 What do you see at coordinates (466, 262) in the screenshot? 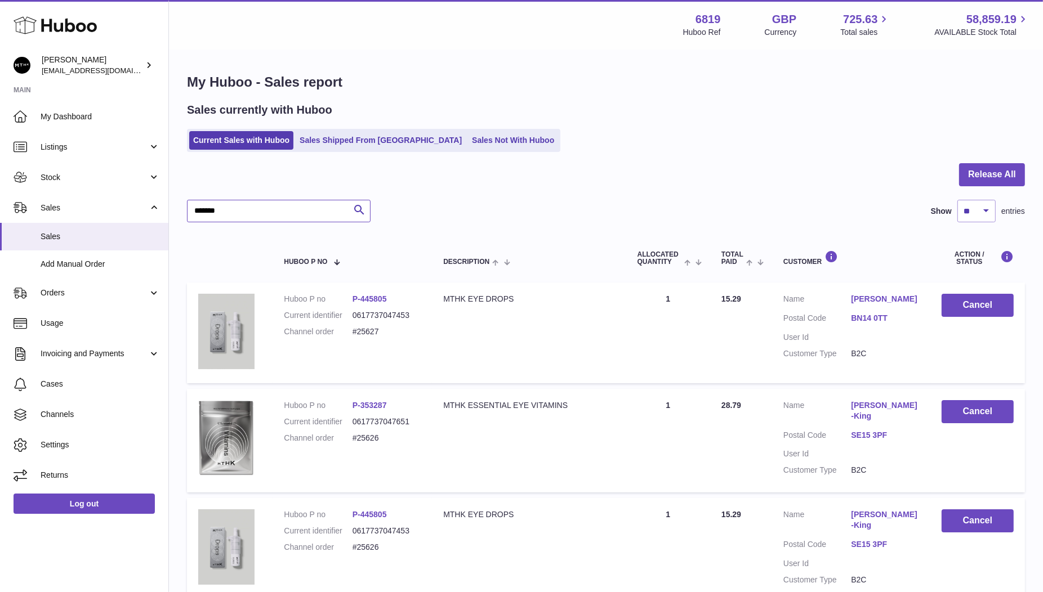
I see `span: Description` at bounding box center [466, 262].